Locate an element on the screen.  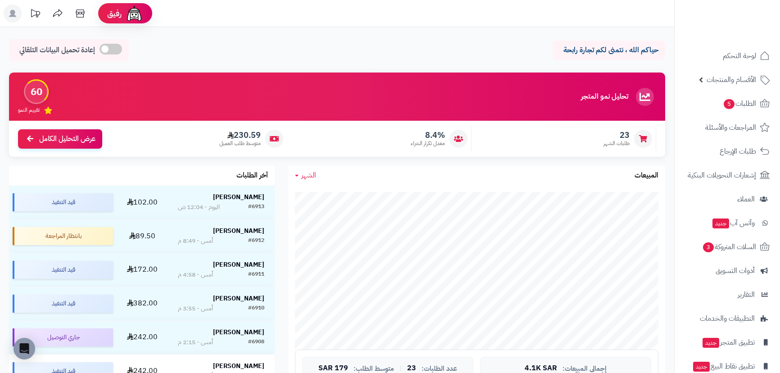
a: التقارير is located at coordinates (728, 295).